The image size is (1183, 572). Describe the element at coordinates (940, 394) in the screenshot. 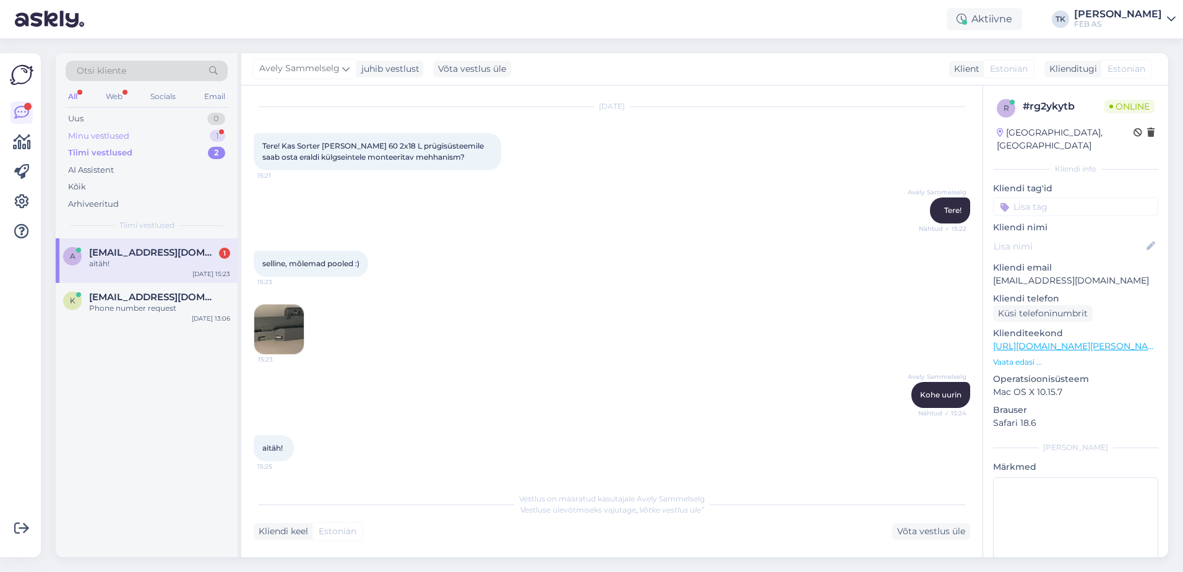

I see `span: Kohe uurin` at that location.